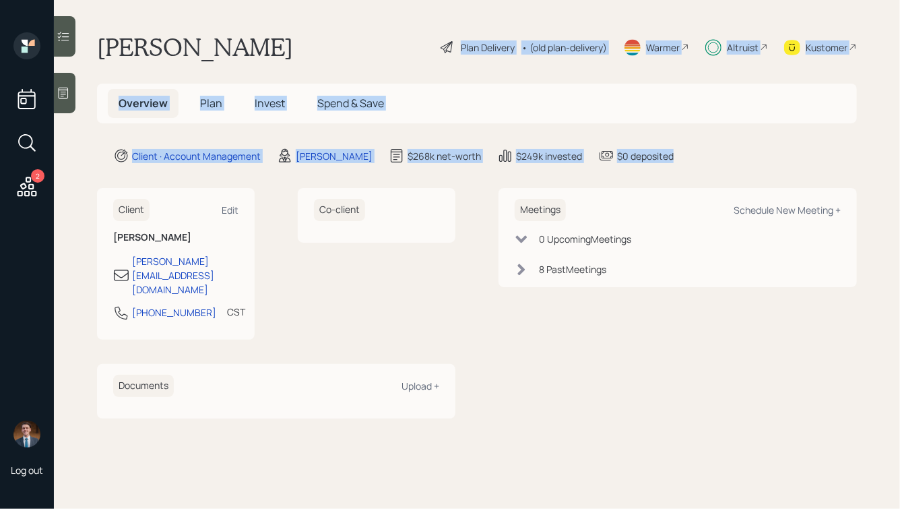 The width and height of the screenshot is (900, 509). What do you see at coordinates (540, 210) in the screenshot?
I see `h6: Meetings` at bounding box center [540, 210].